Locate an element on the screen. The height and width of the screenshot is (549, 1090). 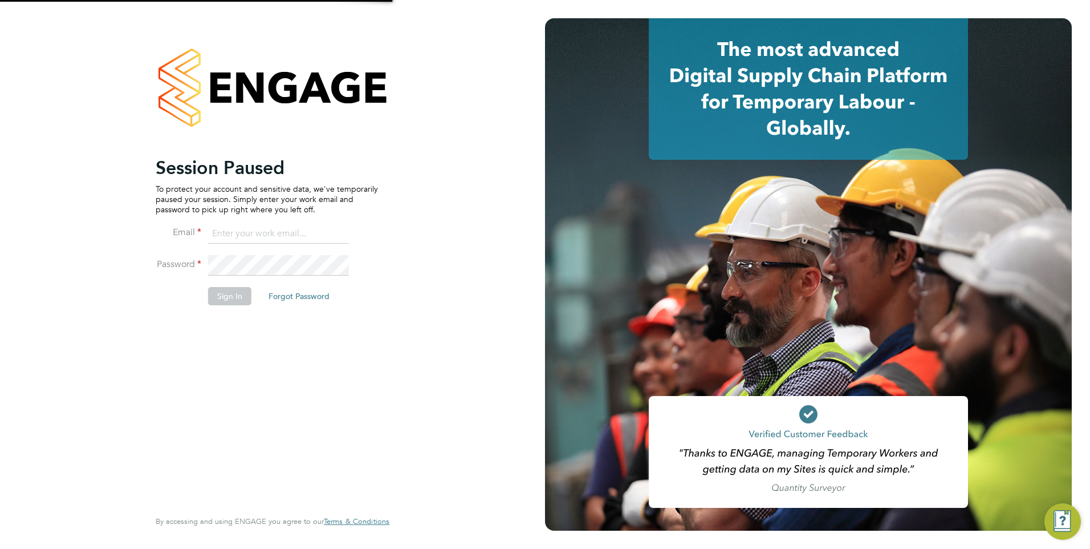
button: Engage Resource Center is located at coordinates (1063, 521).